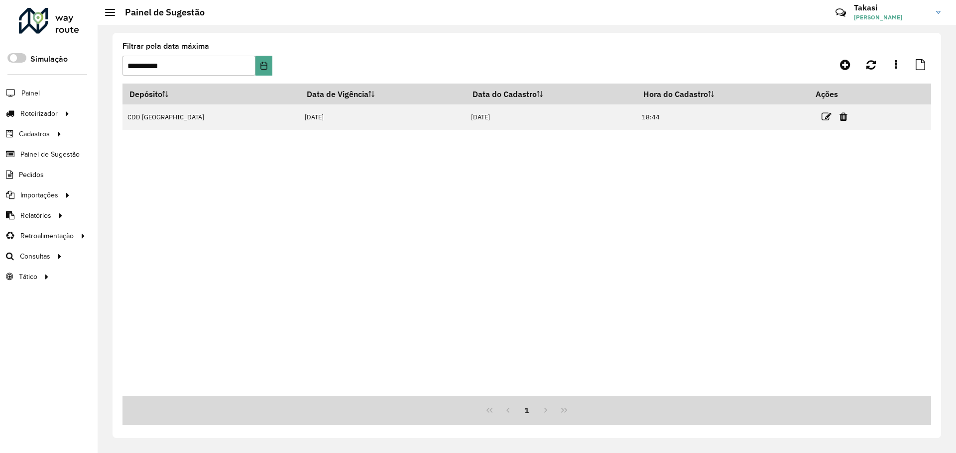 This screenshot has height=453, width=956. What do you see at coordinates (39, 113) in the screenshot?
I see `span: Roteirizador` at bounding box center [39, 113].